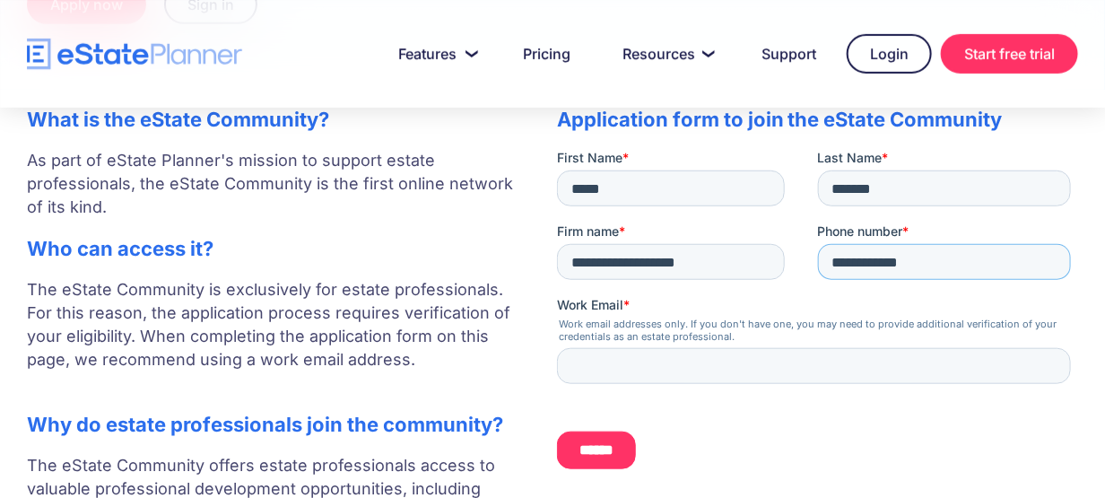 The height and width of the screenshot is (498, 1105). I want to click on a: Pricing, so click(546, 54).